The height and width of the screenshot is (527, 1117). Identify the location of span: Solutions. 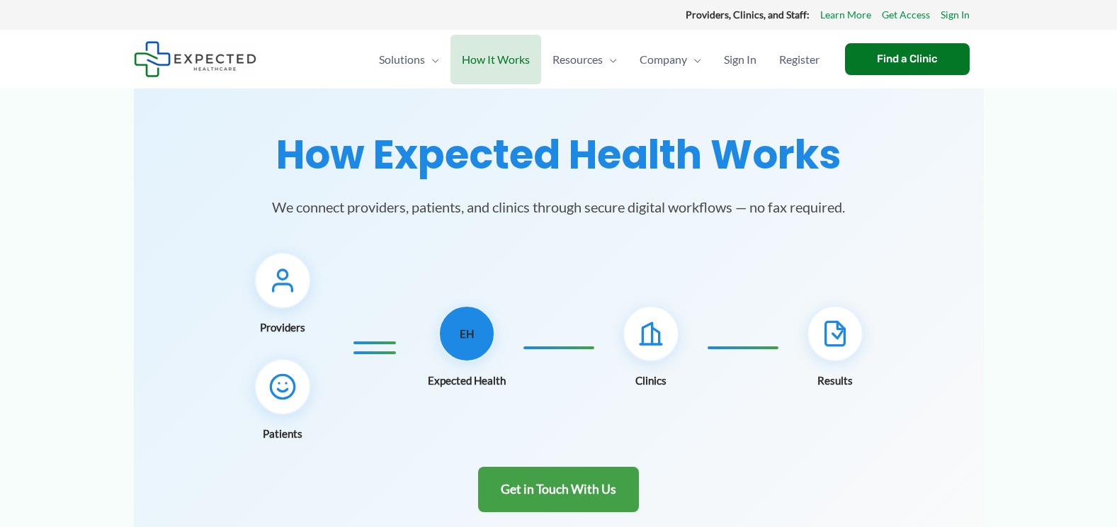
(401, 59).